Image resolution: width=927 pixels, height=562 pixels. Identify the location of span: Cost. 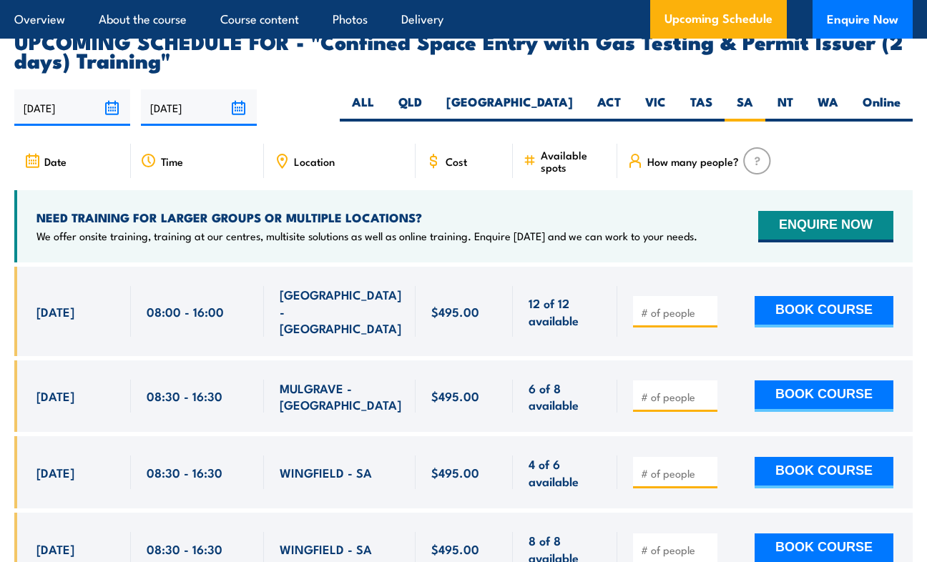
(456, 161).